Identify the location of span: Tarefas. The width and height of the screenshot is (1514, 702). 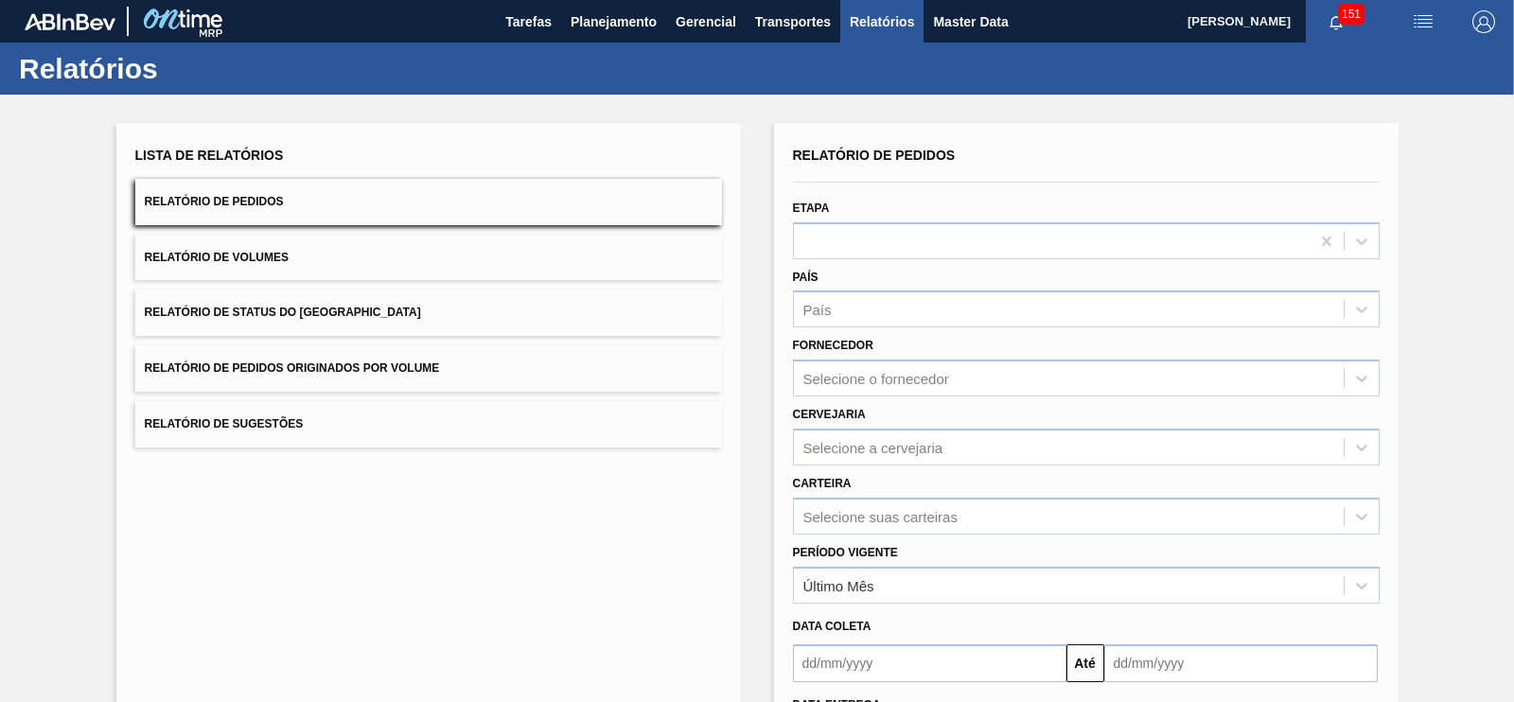
(528, 22).